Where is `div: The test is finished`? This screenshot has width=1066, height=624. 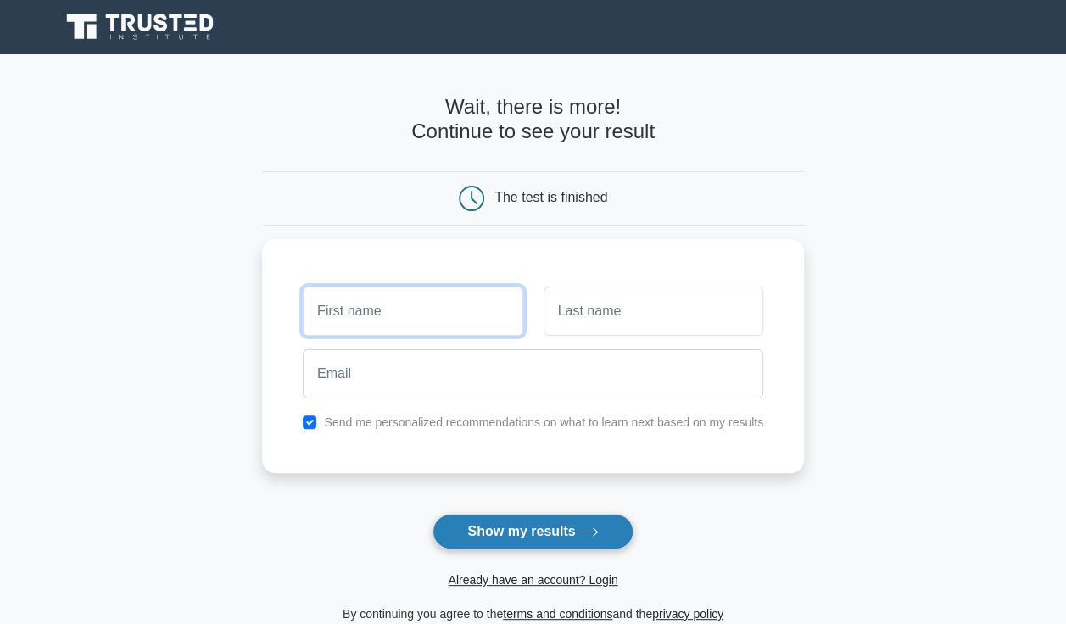 div: The test is finished is located at coordinates (550, 197).